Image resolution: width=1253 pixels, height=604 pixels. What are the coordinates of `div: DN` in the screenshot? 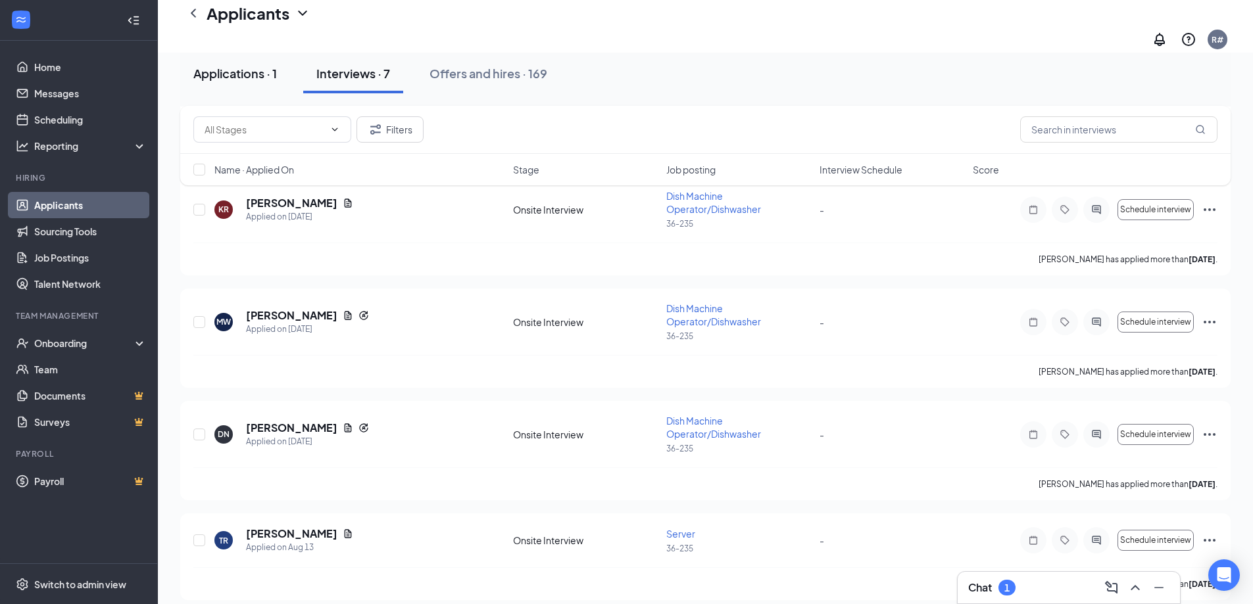 It's located at (224, 434).